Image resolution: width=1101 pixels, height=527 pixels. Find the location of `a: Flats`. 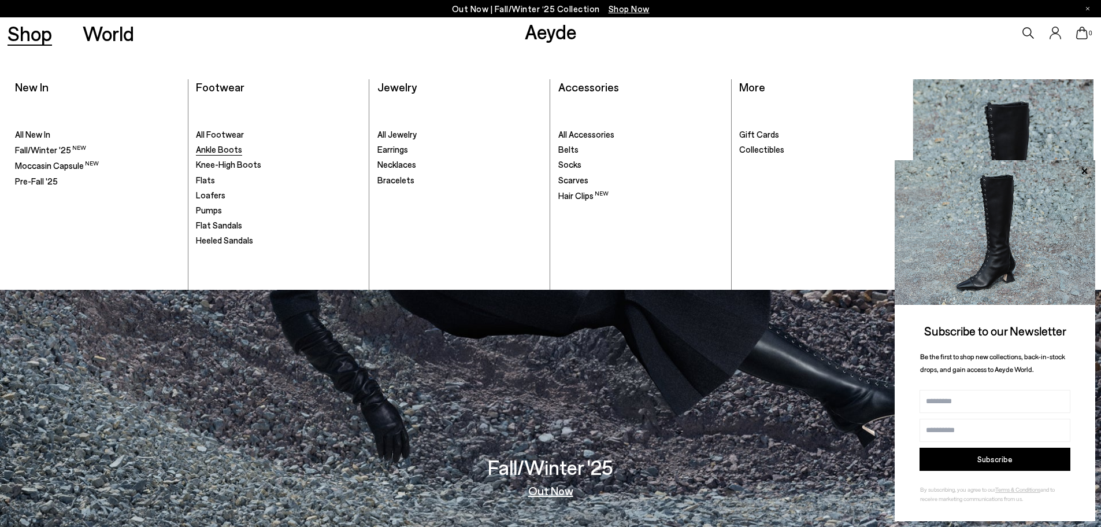

a: Flats is located at coordinates (279, 180).